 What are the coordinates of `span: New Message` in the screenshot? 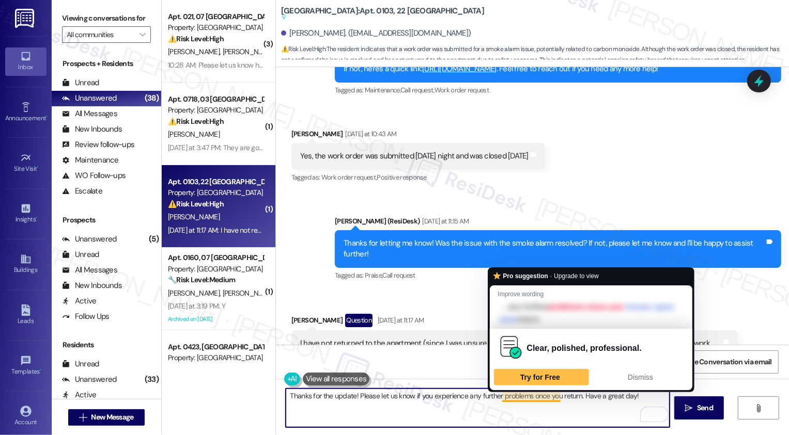 It's located at (112, 417).